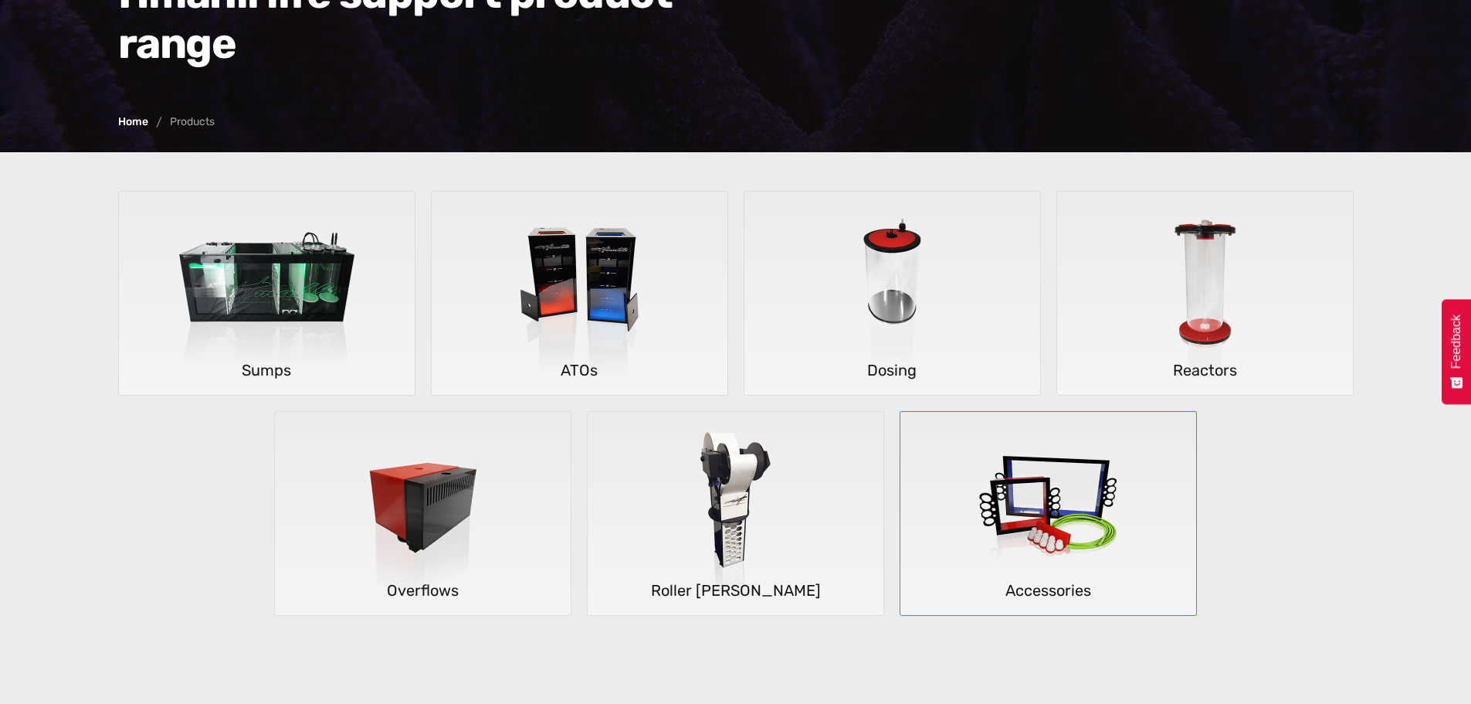 Image resolution: width=1471 pixels, height=704 pixels. What do you see at coordinates (1205, 293) in the screenshot?
I see `a: ReactorsReactors` at bounding box center [1205, 293].